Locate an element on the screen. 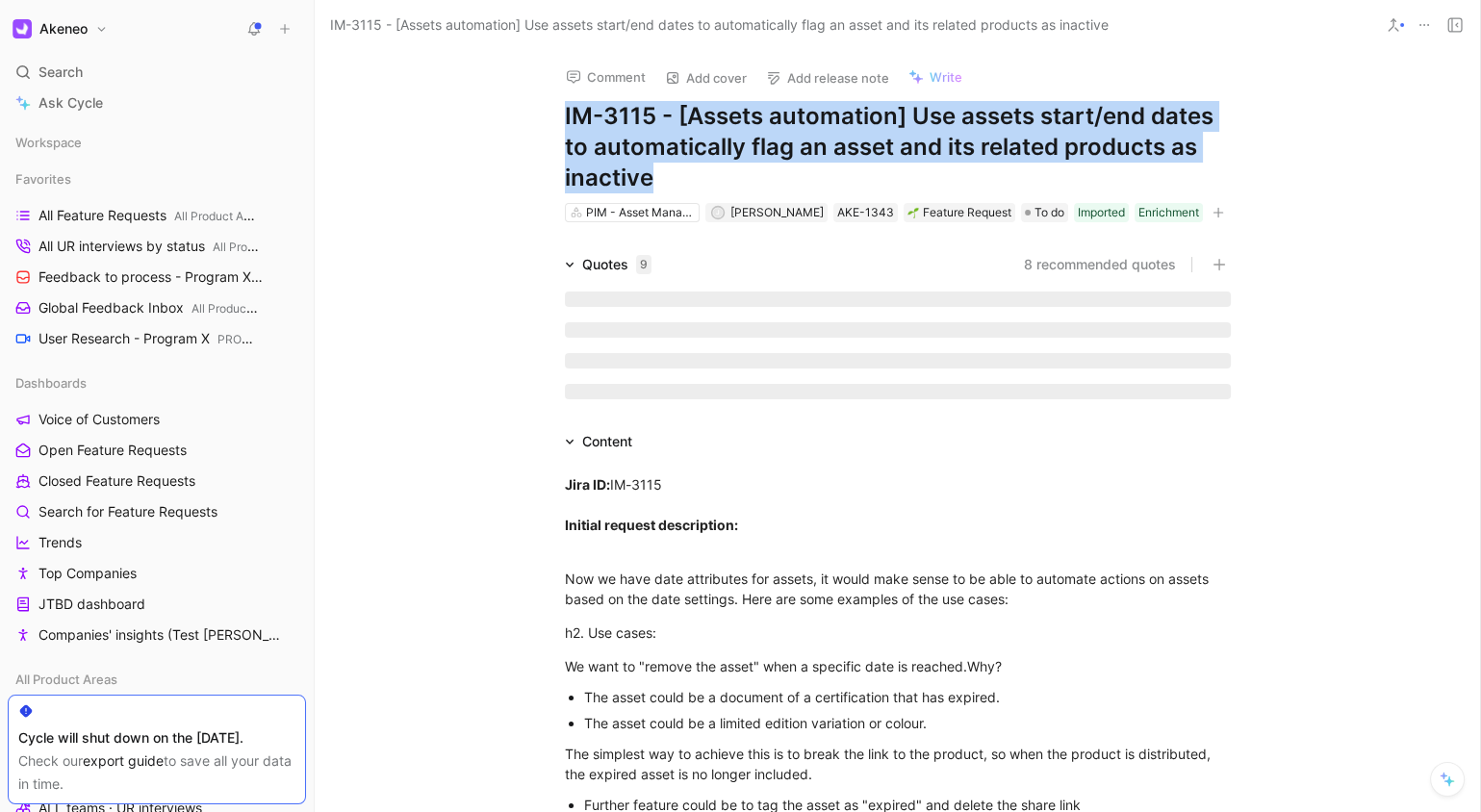  span: Closed Feature Requests is located at coordinates (117, 481).